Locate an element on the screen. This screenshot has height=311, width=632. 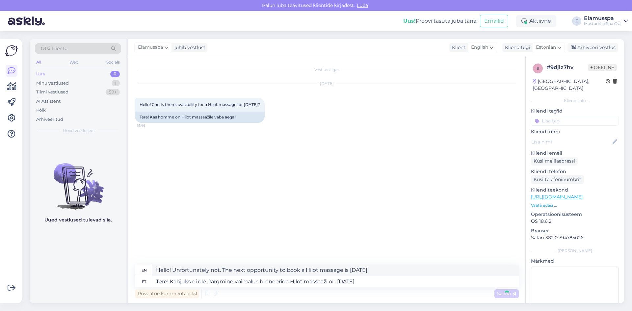
div: Vestlus algas is located at coordinates (327, 70).